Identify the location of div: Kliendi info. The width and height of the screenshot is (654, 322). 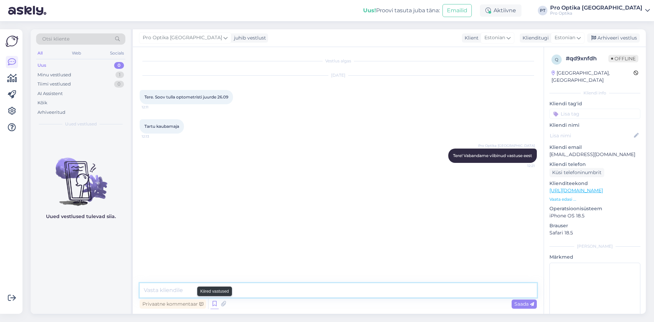
(595, 93).